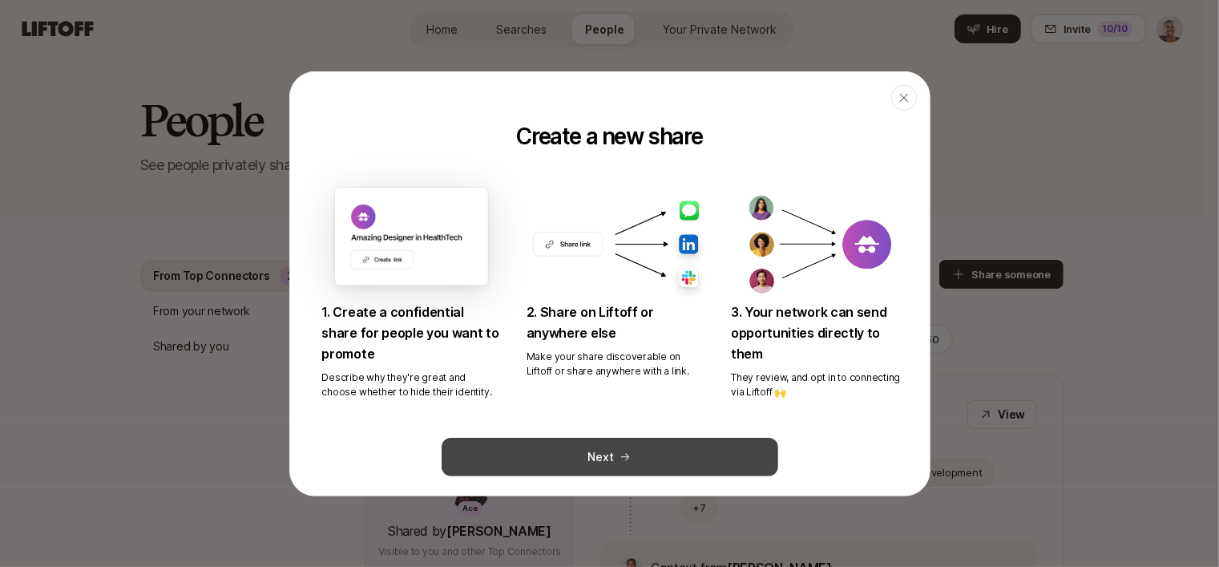 The image size is (1219, 567). Describe the element at coordinates (610, 457) in the screenshot. I see `button: Next` at that location.